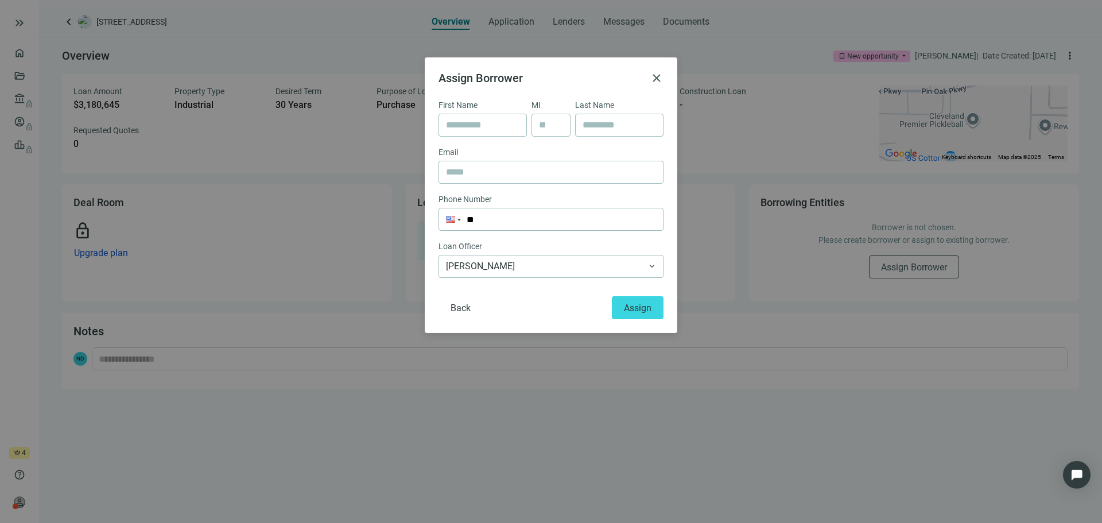  I want to click on button: Assign, so click(638, 308).